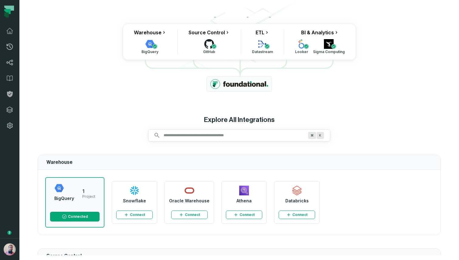 Image resolution: width=459 pixels, height=260 pixels. What do you see at coordinates (301, 52) in the screenshot?
I see `span: Looker` at bounding box center [301, 52].